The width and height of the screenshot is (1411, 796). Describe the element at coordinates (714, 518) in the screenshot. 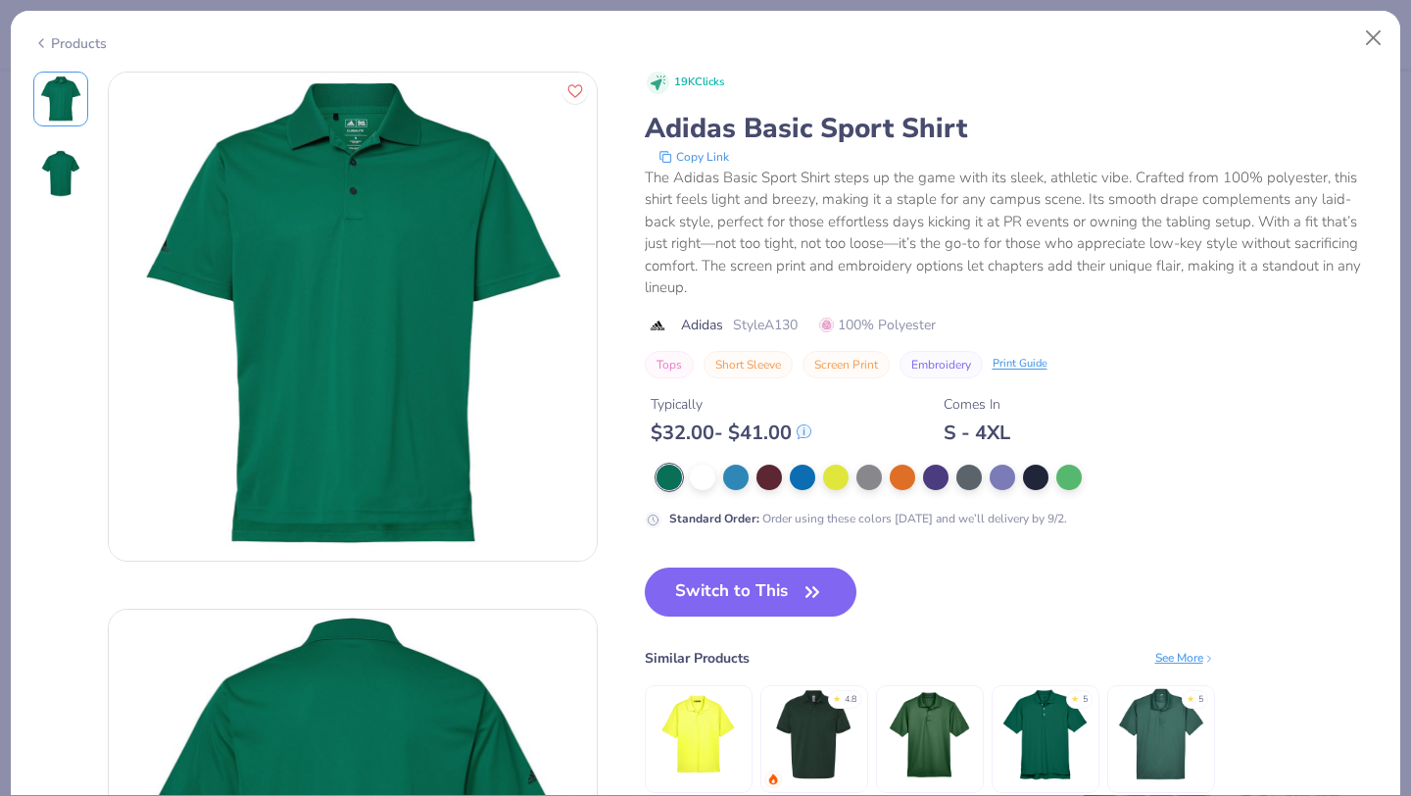

I see `strong: Standard Order :` at that location.